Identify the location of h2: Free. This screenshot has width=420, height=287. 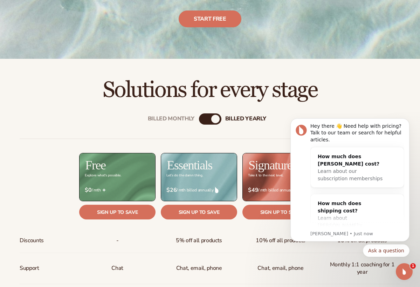
(95, 165).